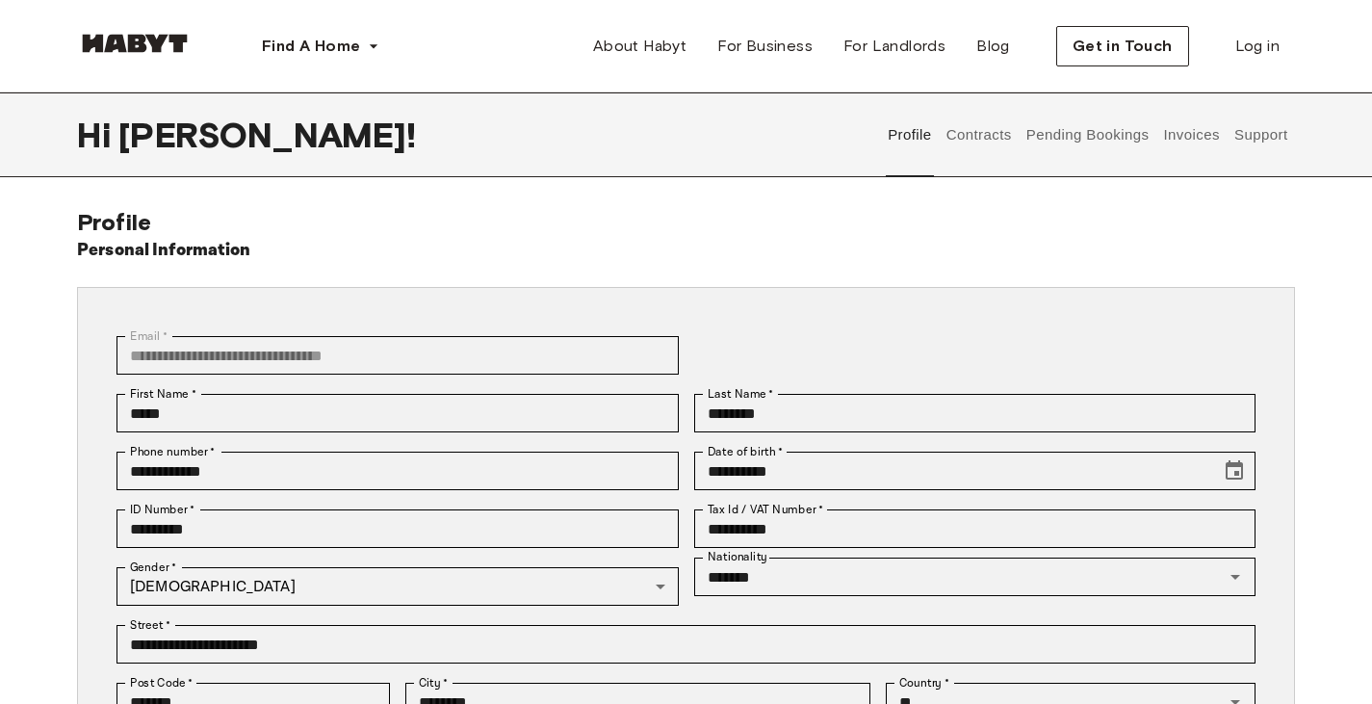 The width and height of the screenshot is (1372, 704). Describe the element at coordinates (978, 135) in the screenshot. I see `button: Contracts` at that location.